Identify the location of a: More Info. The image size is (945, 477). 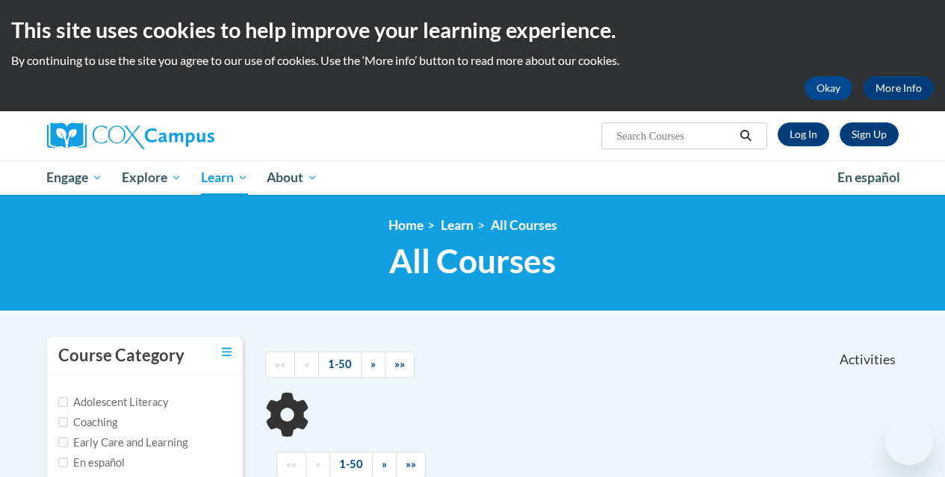
(899, 88).